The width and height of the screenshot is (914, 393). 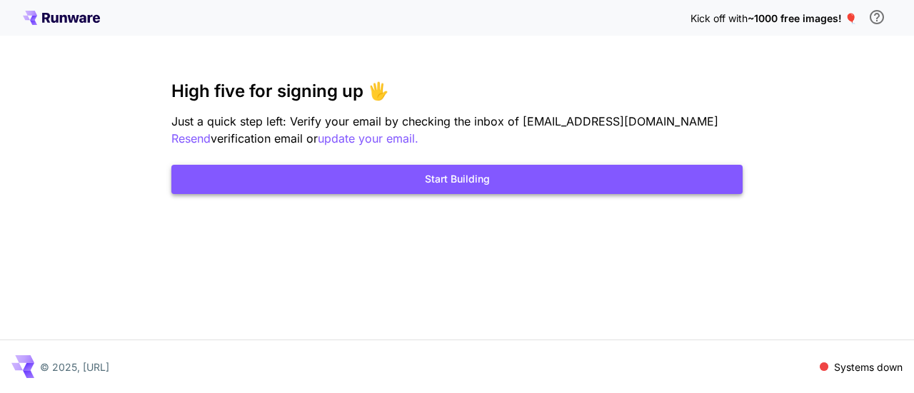 What do you see at coordinates (719, 18) in the screenshot?
I see `span: Kick off with` at bounding box center [719, 18].